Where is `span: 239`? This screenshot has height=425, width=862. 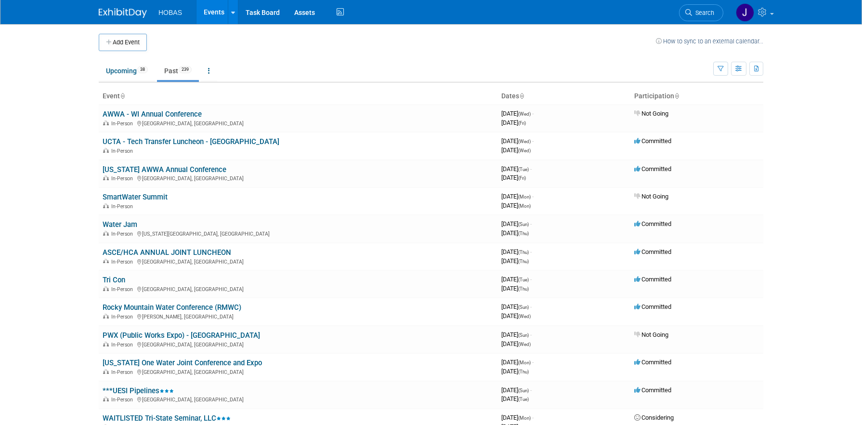 span: 239 is located at coordinates (185, 69).